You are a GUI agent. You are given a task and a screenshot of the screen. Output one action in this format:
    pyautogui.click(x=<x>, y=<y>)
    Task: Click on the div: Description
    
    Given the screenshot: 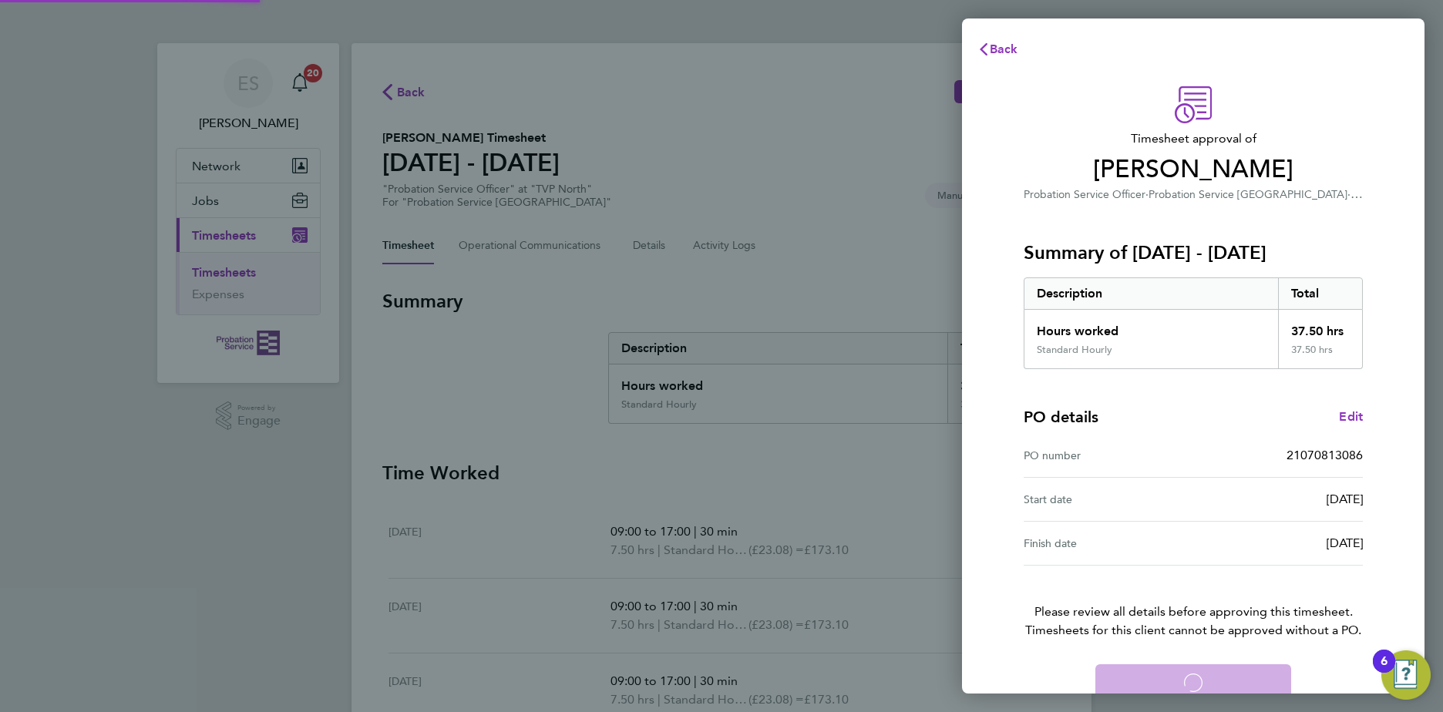 What is the action you would take?
    pyautogui.click(x=1151, y=294)
    